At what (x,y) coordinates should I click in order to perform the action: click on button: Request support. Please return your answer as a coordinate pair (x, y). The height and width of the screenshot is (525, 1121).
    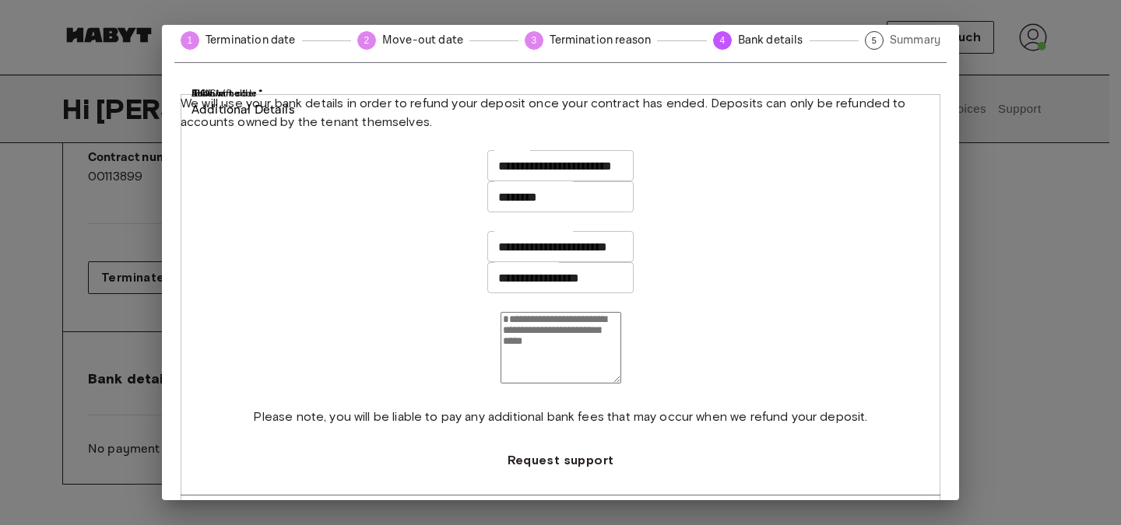
    Looking at the image, I should click on (560, 461).